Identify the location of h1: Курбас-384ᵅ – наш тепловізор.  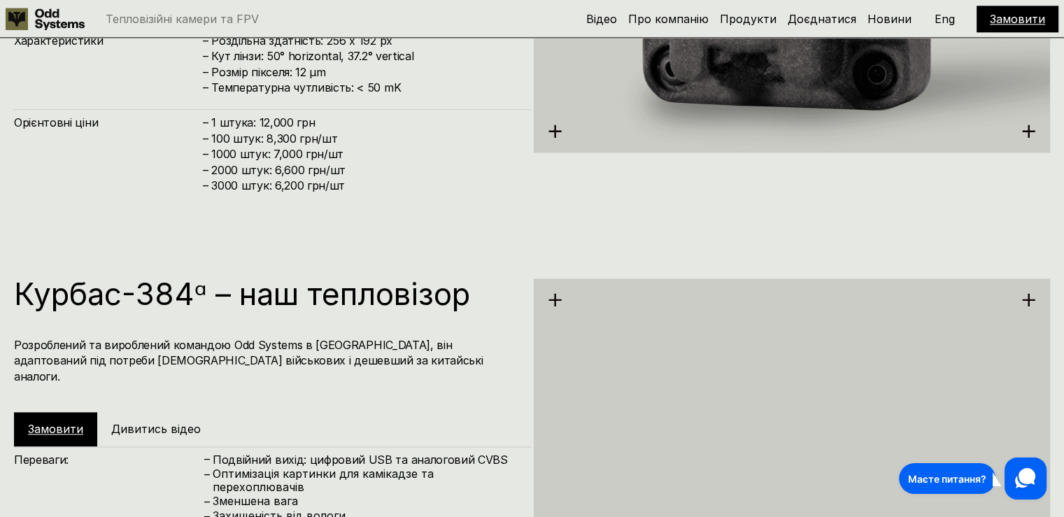
(265, 294).